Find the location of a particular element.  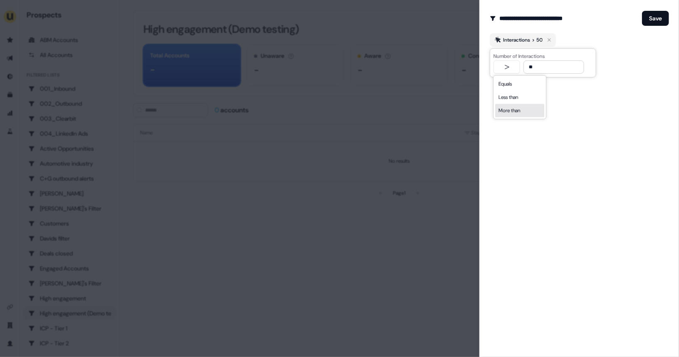

button: Save is located at coordinates (656, 18).